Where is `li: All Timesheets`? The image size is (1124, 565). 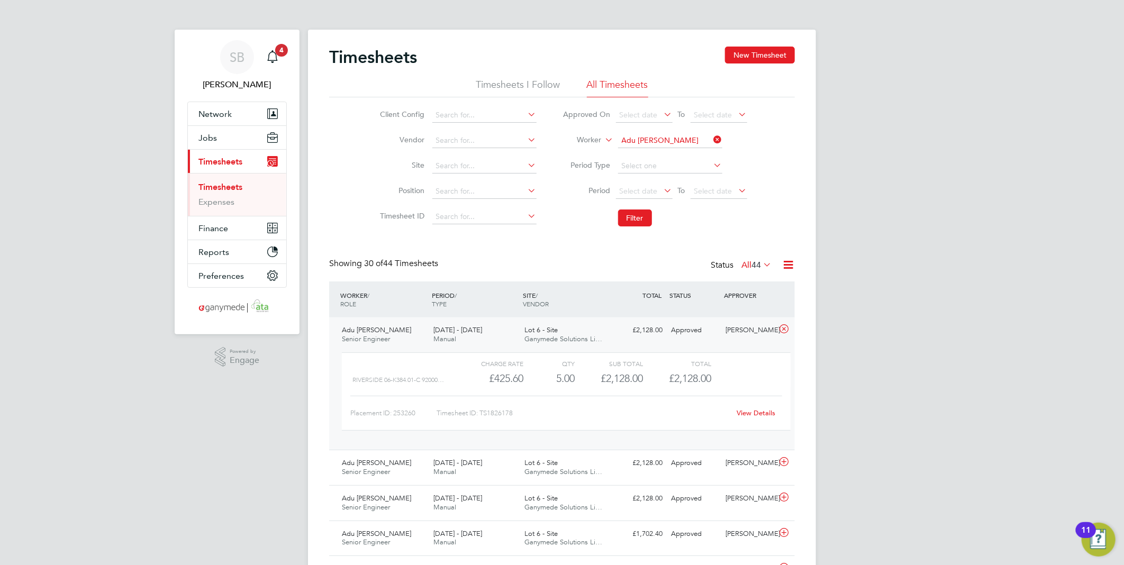 li: All Timesheets is located at coordinates (618, 88).